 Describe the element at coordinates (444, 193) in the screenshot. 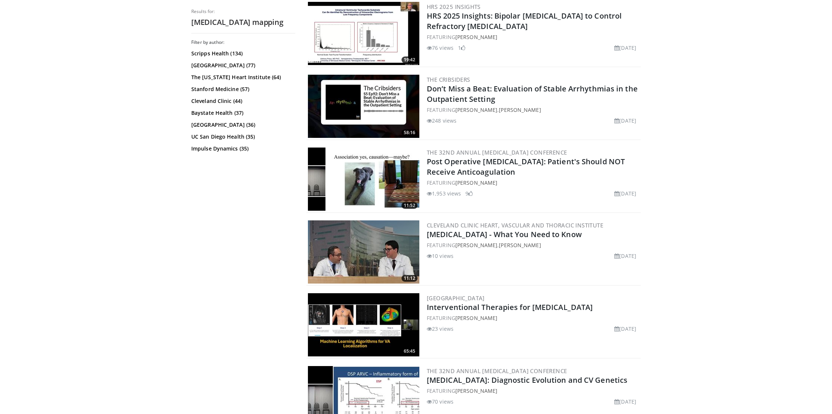

I see `li: 1,953 views` at that location.